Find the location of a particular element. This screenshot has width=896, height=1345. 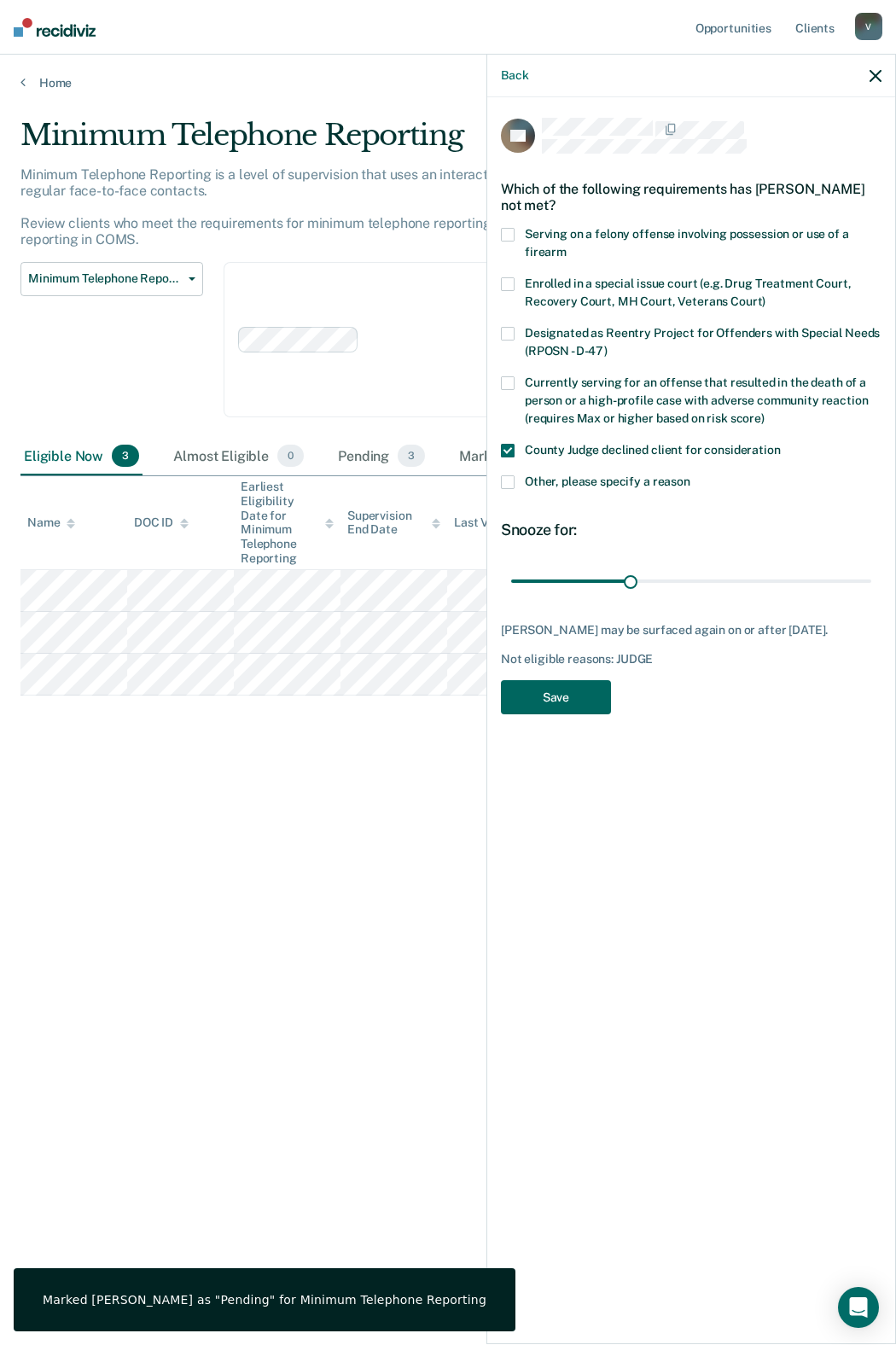

span: 0 is located at coordinates (290, 456).